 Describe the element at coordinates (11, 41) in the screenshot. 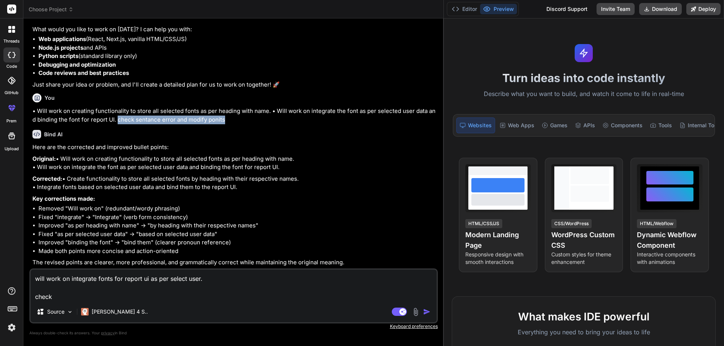

I see `label: threads` at that location.